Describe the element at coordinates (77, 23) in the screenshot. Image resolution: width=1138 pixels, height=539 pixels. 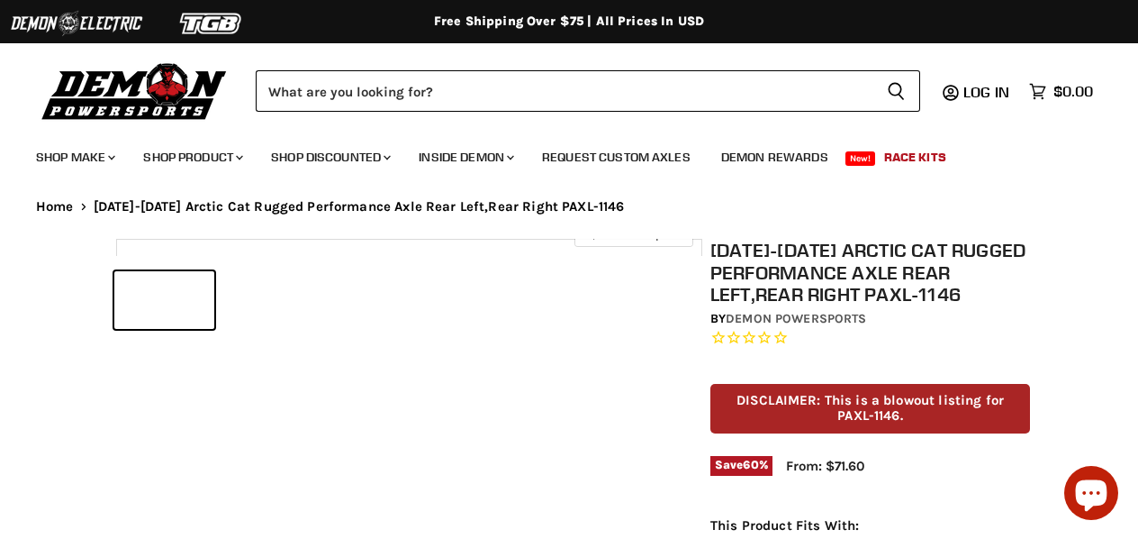
I see `img: Demon Electric Logo 2` at that location.